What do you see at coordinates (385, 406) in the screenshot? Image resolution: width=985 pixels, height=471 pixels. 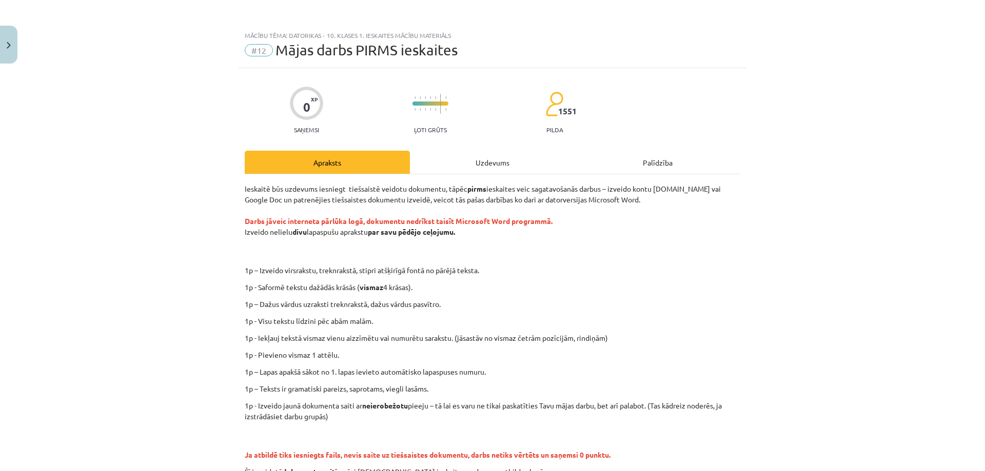 I see `strong: neierobežotu` at bounding box center [385, 406].